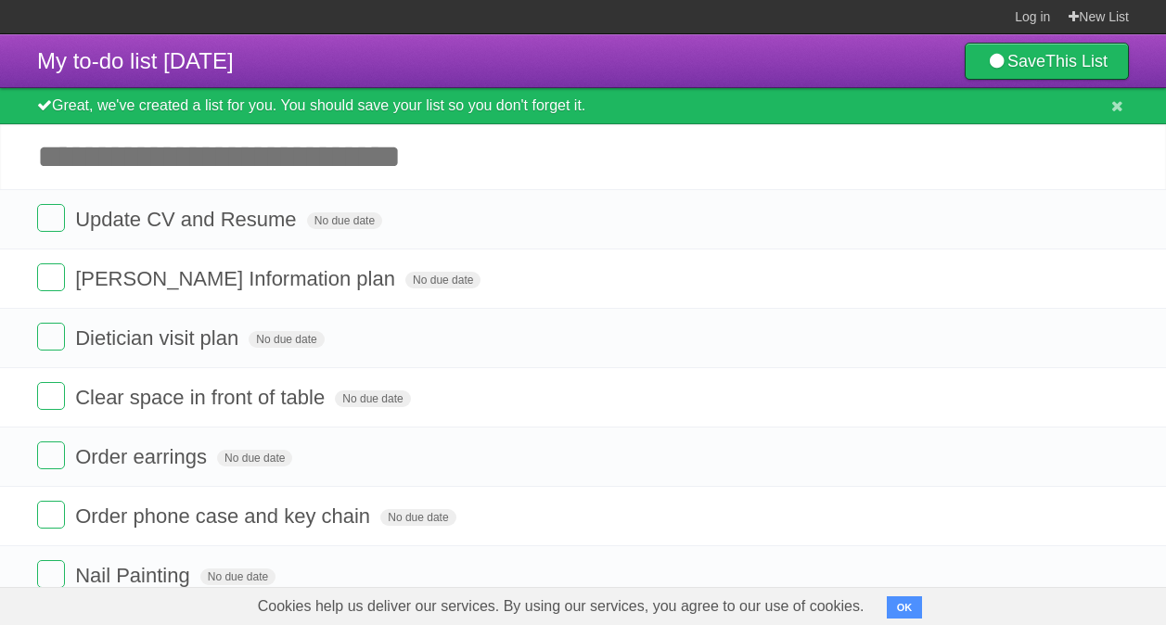 This screenshot has height=625, width=1166. I want to click on button: OK, so click(904, 607).